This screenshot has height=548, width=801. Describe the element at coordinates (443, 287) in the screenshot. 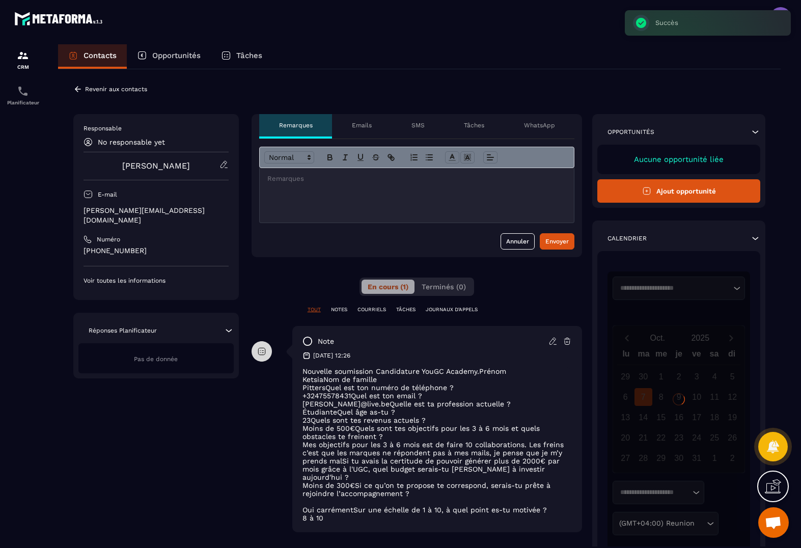

I see `button: Terminés (0)` at that location.